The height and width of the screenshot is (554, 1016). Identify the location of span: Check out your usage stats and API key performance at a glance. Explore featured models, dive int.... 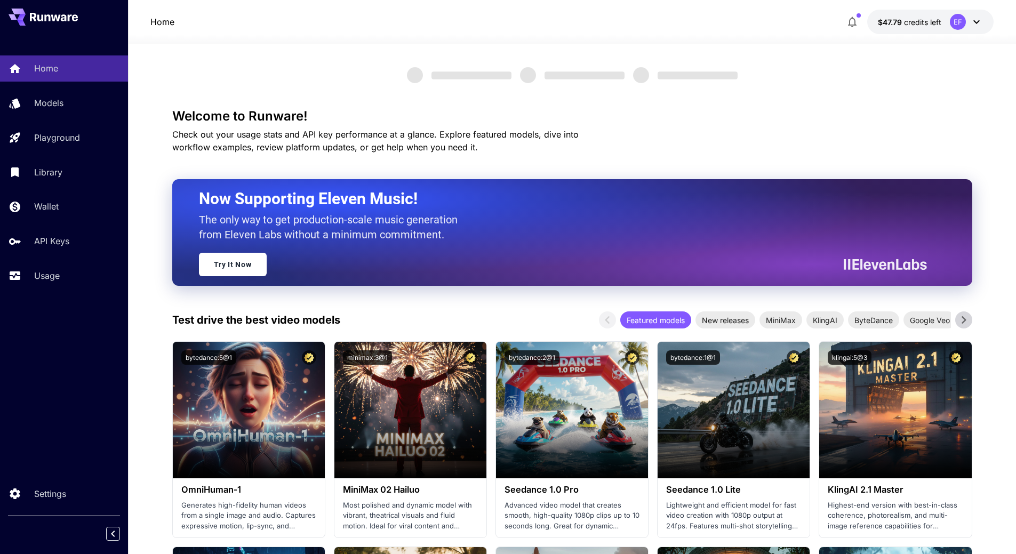
(375, 141).